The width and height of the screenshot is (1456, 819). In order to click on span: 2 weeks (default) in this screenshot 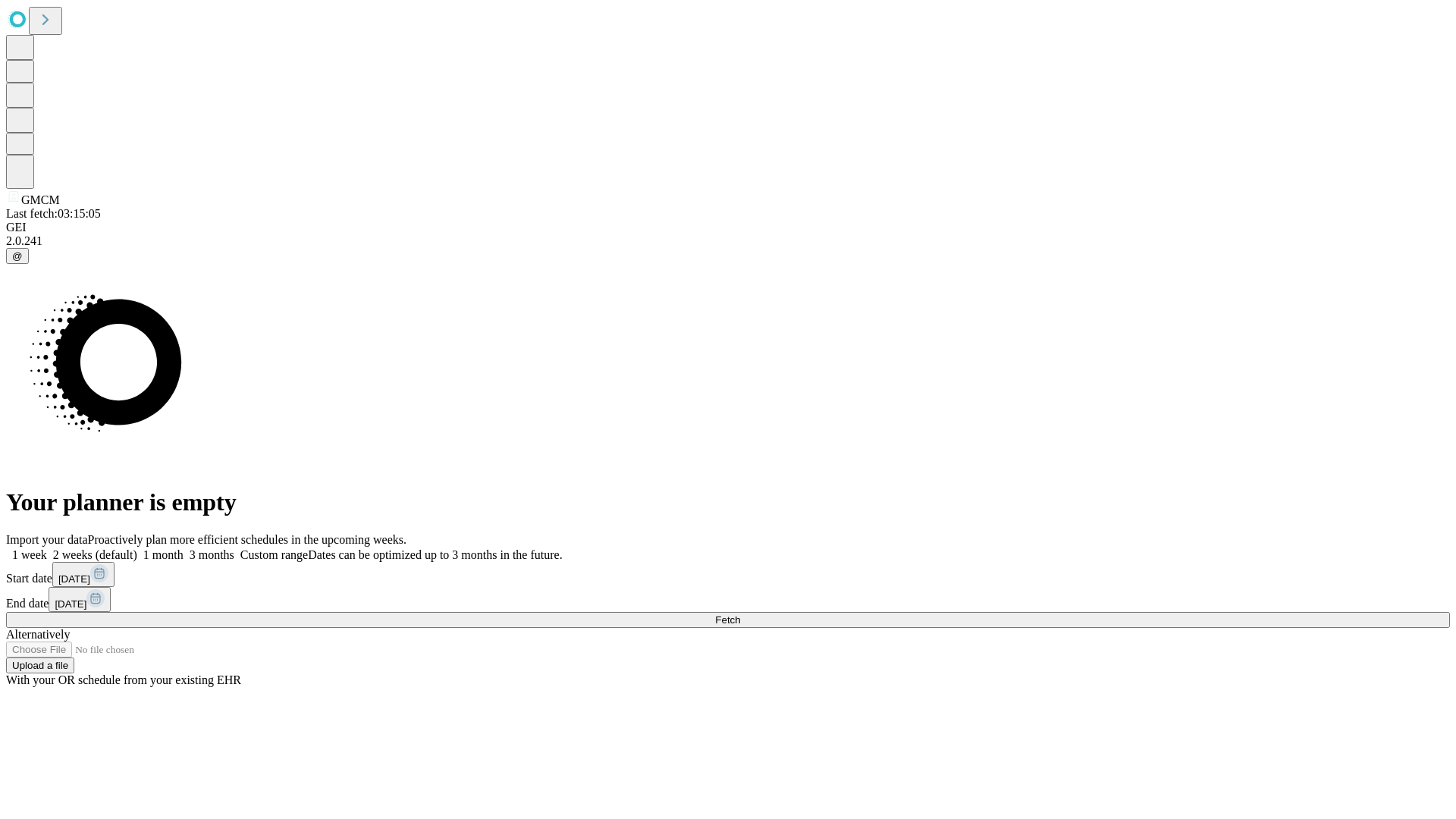, I will do `click(95, 554)`.